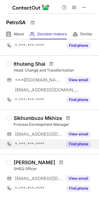 Image resolution: width=99 pixels, height=198 pixels. What do you see at coordinates (29, 64) in the screenshot?
I see `div: Ithuteng Shai` at bounding box center [29, 64].